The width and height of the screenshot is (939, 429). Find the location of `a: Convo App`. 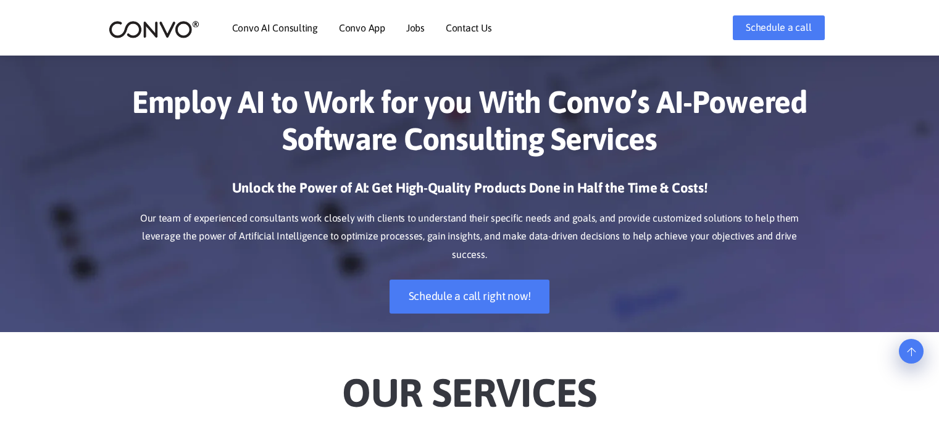

a: Convo App is located at coordinates (362, 28).